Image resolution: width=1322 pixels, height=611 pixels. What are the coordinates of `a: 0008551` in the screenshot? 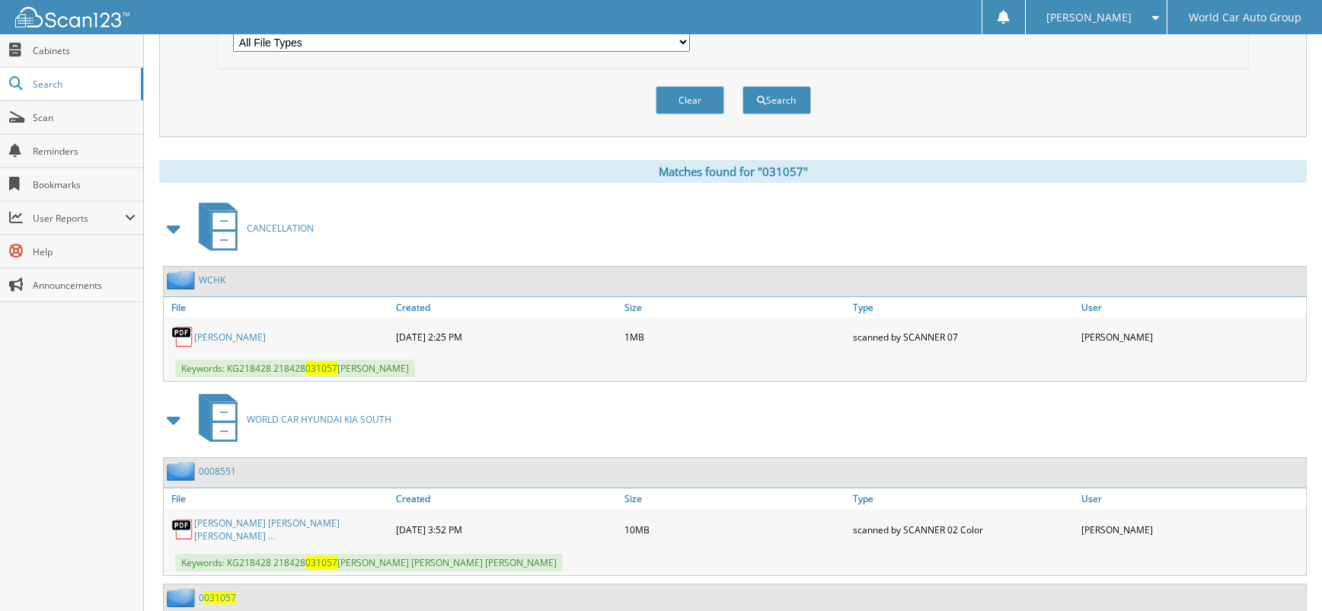 It's located at (217, 471).